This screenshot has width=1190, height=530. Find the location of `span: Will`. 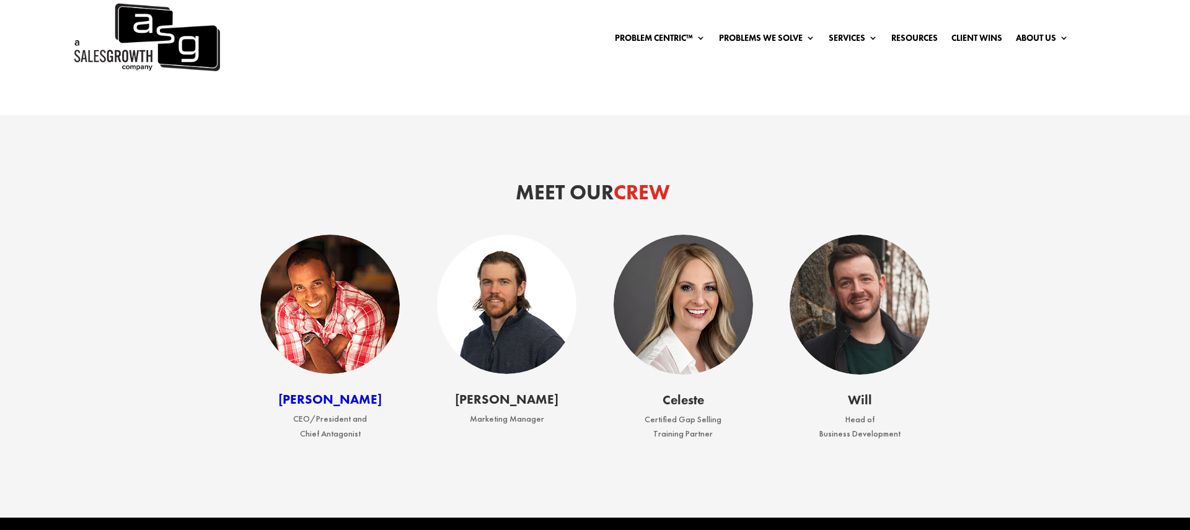

span: Will is located at coordinates (860, 400).